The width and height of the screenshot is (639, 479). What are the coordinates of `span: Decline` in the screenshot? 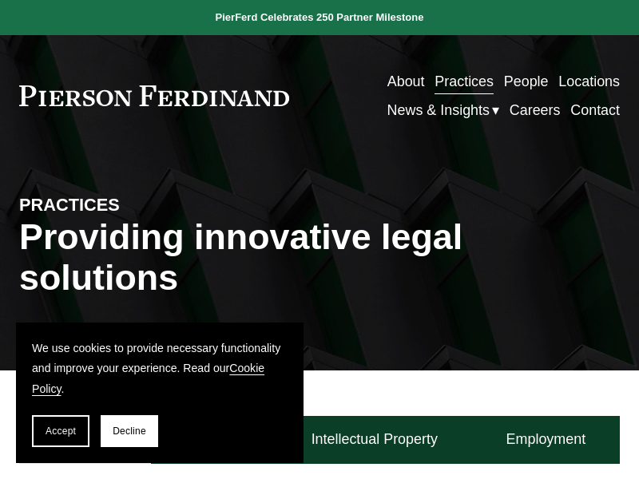 It's located at (129, 431).